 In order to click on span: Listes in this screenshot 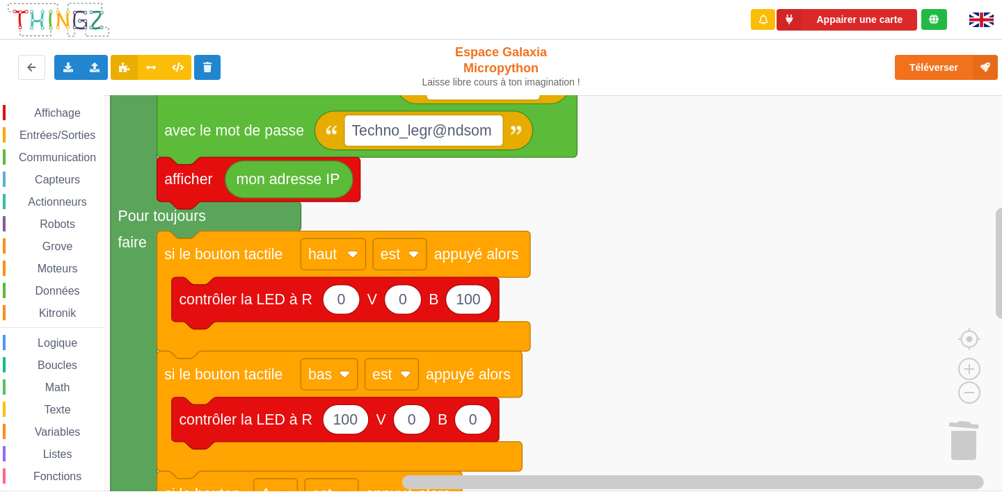, I will do `click(58, 454)`.